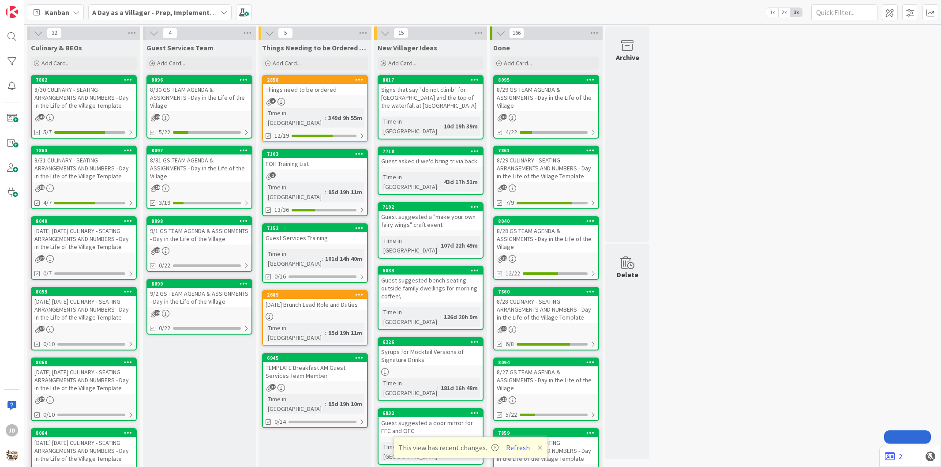 This screenshot has width=941, height=467. Describe the element at coordinates (165, 265) in the screenshot. I see `span: 0/22` at that location.